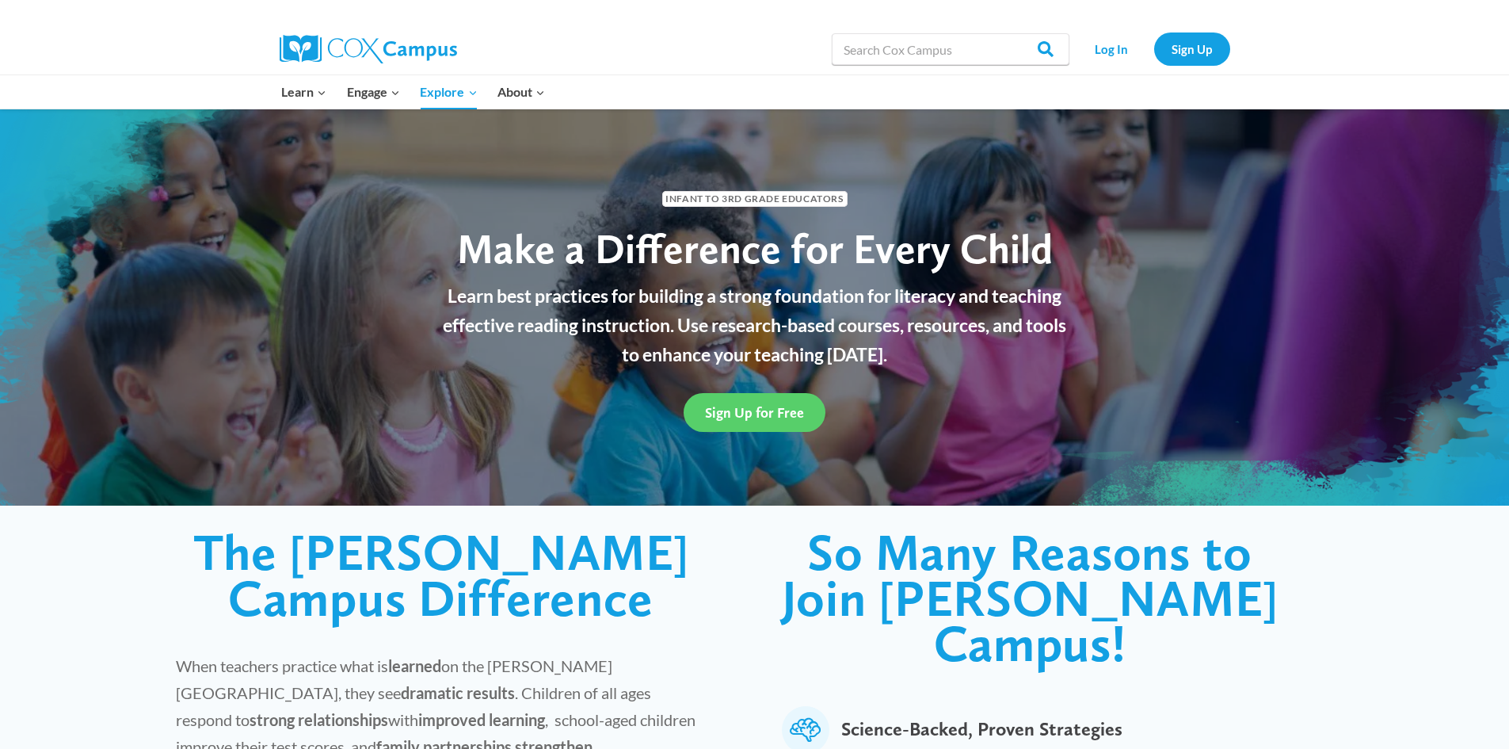 This screenshot has height=749, width=1509. What do you see at coordinates (754, 412) in the screenshot?
I see `a: Sign Up for Free` at bounding box center [754, 412].